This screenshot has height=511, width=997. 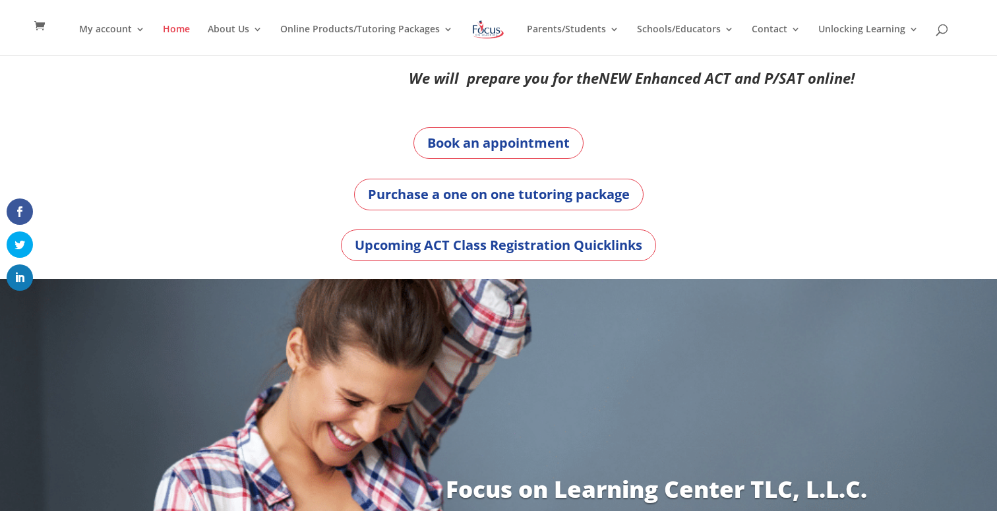 What do you see at coordinates (573, 40) in the screenshot?
I see `a: Parents/Students` at bounding box center [573, 40].